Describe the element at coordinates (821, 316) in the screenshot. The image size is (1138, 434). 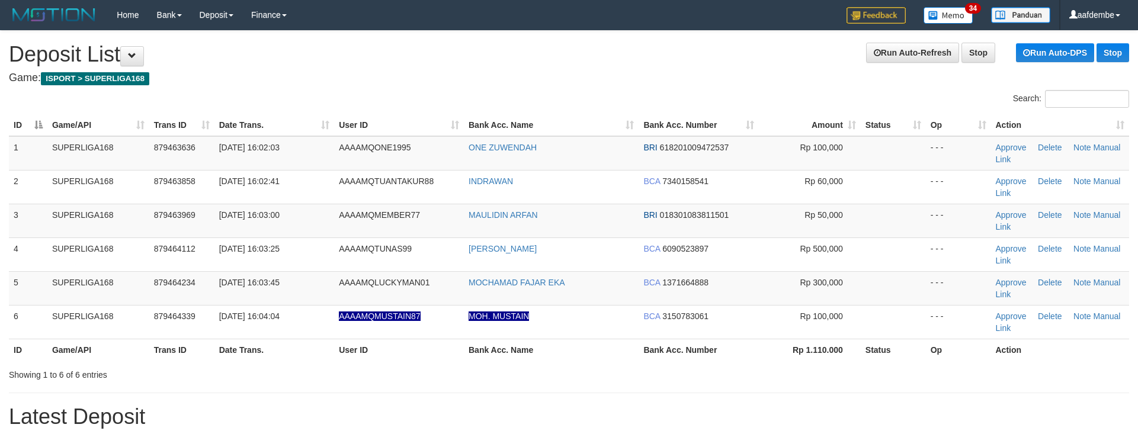
I see `span: Rp 100,000` at that location.